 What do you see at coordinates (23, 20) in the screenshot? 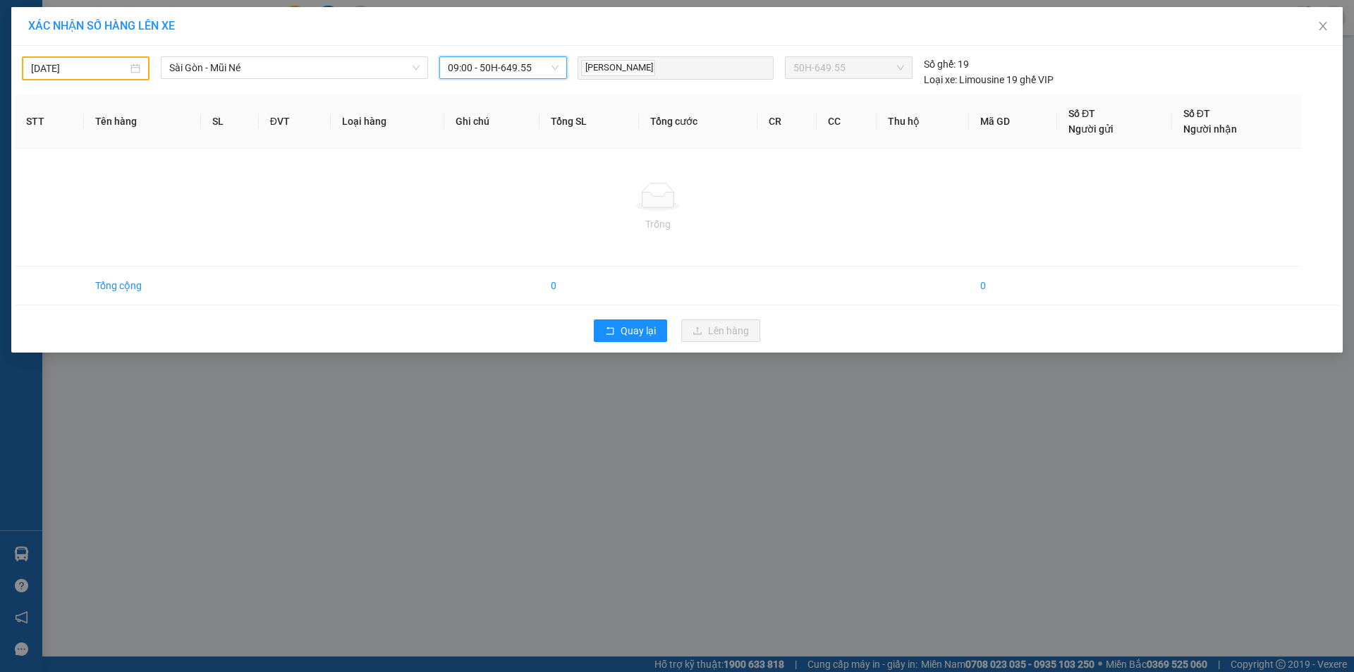
I see `span: Gửi:` at bounding box center [23, 20].